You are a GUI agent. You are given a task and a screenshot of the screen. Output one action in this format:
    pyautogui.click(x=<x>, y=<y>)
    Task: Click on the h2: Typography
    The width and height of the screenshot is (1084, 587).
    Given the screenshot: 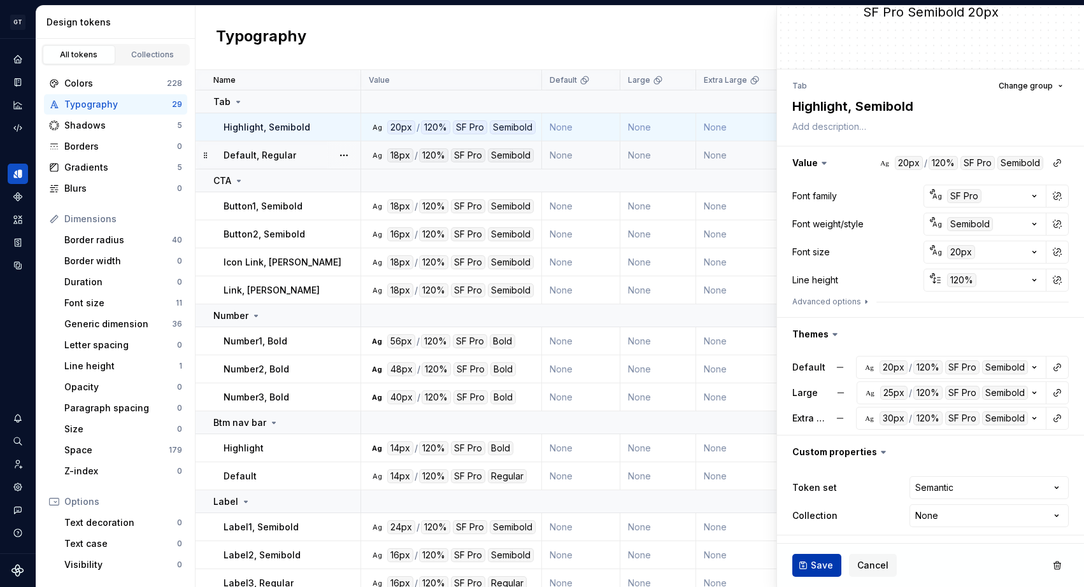 What is the action you would take?
    pyautogui.click(x=261, y=38)
    